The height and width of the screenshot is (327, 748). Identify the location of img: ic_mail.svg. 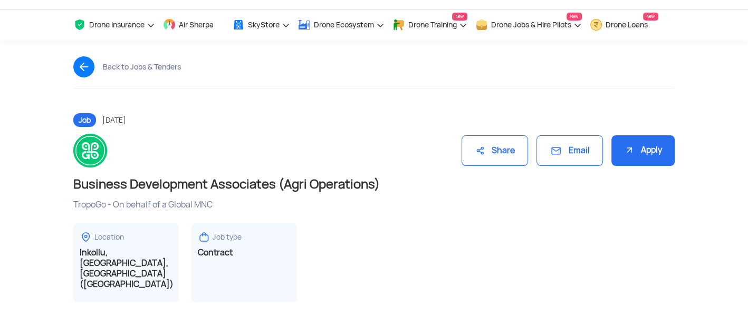
(556, 151).